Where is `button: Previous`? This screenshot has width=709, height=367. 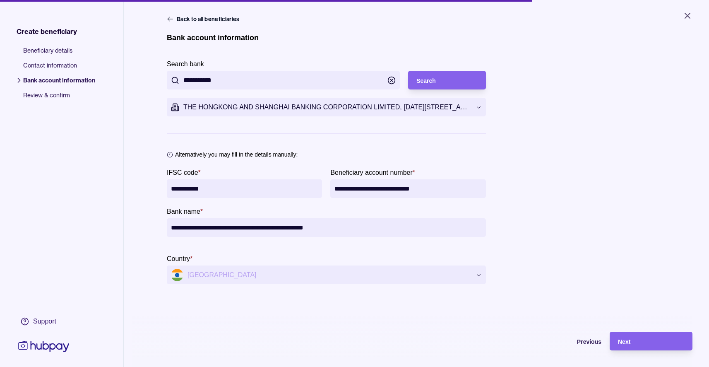
button: Previous is located at coordinates (560, 341).